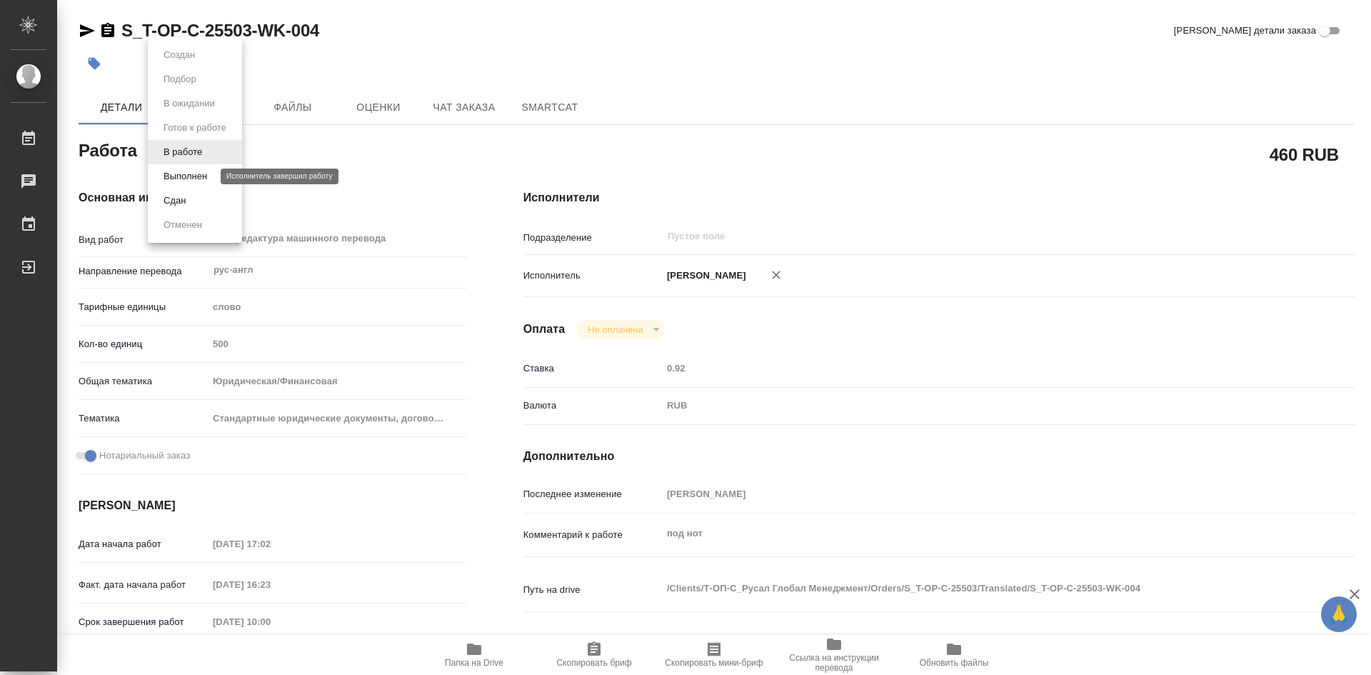 The height and width of the screenshot is (675, 1371). I want to click on button: Создан, so click(179, 55).